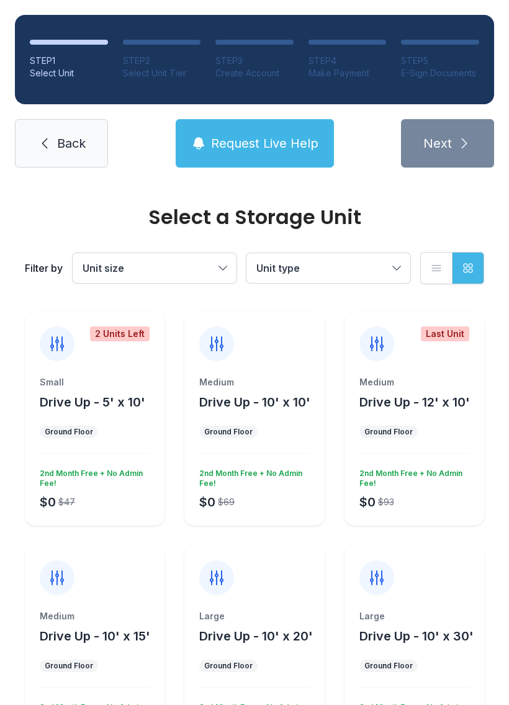 This screenshot has height=705, width=509. Describe the element at coordinates (71, 143) in the screenshot. I see `span: Back` at that location.